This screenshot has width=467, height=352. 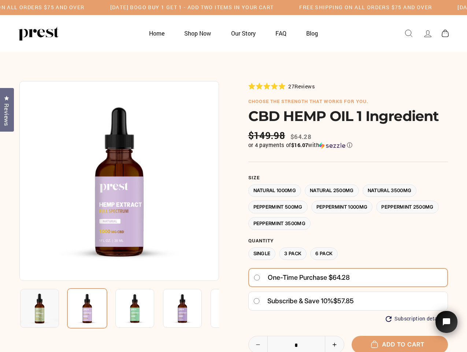 I want to click on a: Shop Now, so click(x=197, y=33).